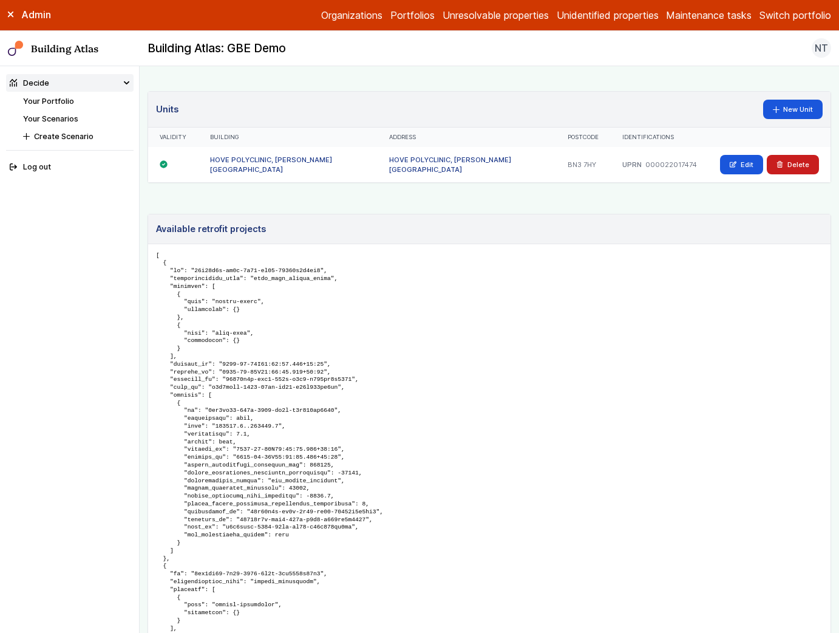 This screenshot has height=633, width=839. What do you see at coordinates (70, 167) in the screenshot?
I see `button: Log out` at bounding box center [70, 167].